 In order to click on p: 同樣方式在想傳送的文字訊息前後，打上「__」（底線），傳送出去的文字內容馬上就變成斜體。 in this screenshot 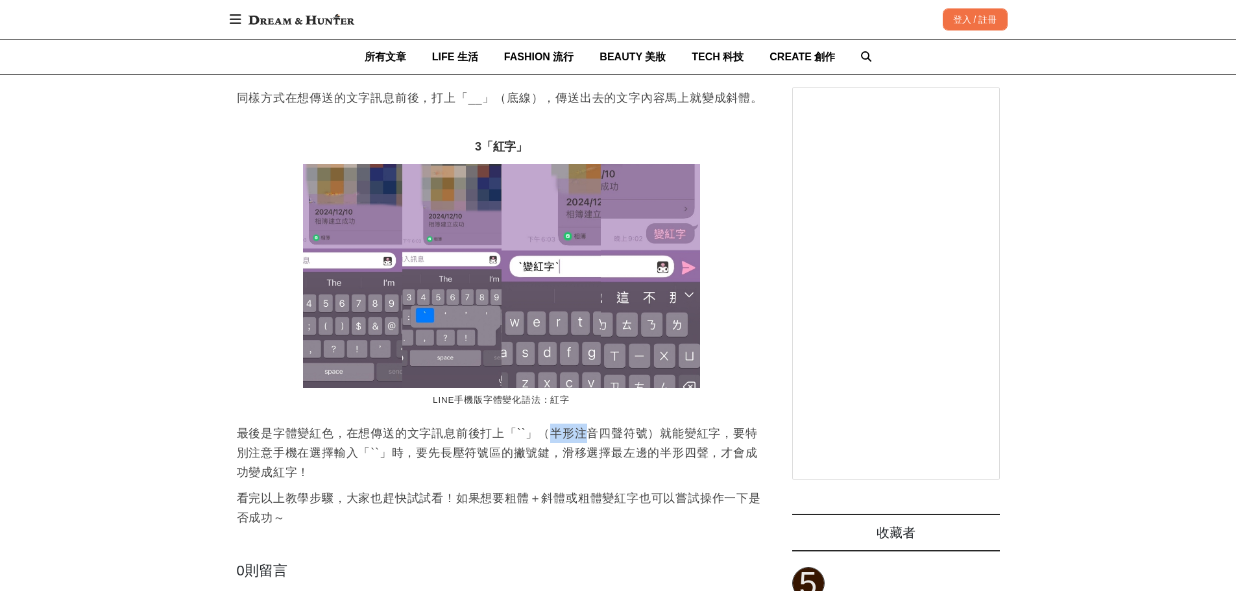, I will do `click(502, 98)`.